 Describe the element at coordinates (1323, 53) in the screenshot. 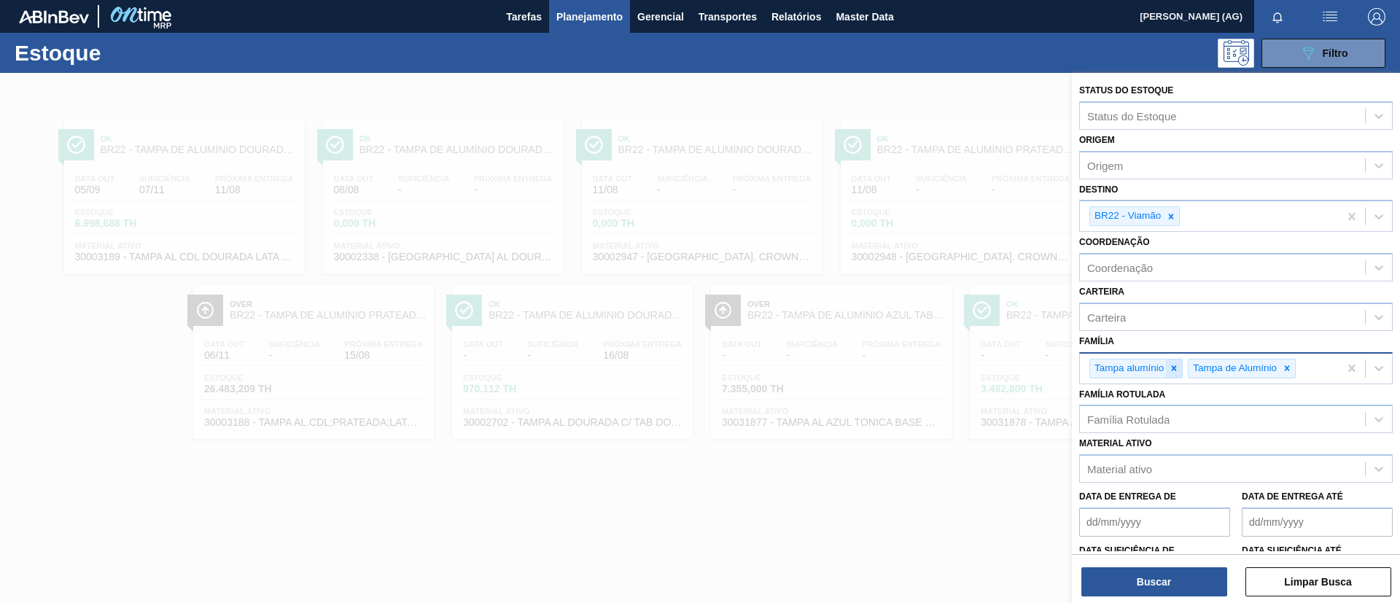

I see `button: Filtro` at that location.